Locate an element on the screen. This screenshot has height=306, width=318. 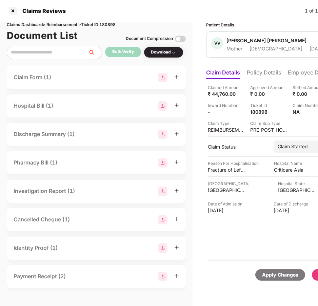
div: Bulk Verify is located at coordinates (123, 52).